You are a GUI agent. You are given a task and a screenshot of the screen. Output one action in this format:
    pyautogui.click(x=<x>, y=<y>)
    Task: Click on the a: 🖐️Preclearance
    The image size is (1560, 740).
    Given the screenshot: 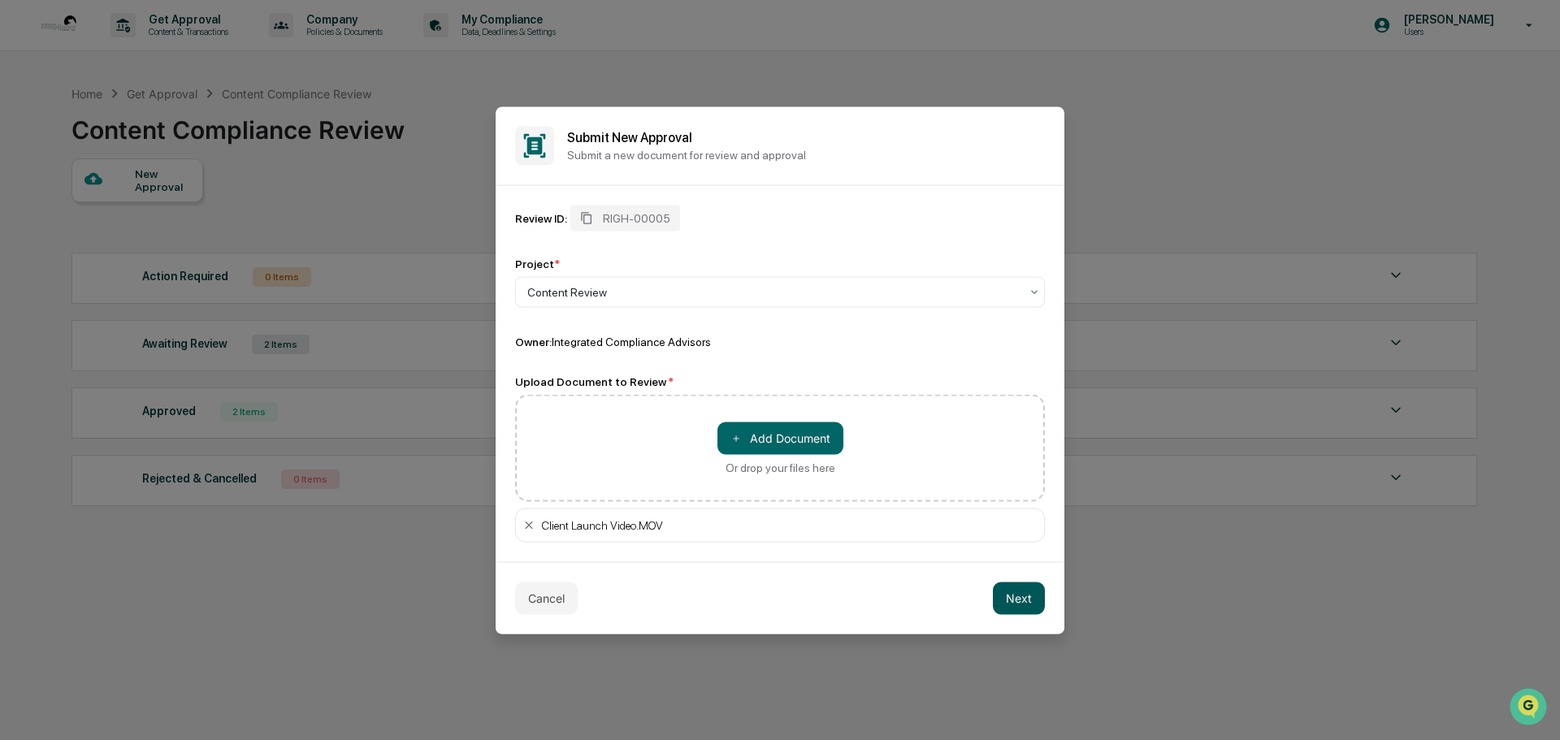 What is the action you would take?
    pyautogui.click(x=60, y=213)
    